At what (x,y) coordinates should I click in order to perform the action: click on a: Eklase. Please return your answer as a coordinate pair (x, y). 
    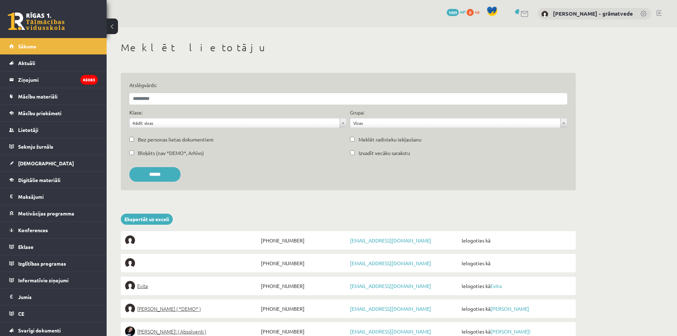
    Looking at the image, I should click on (53, 246).